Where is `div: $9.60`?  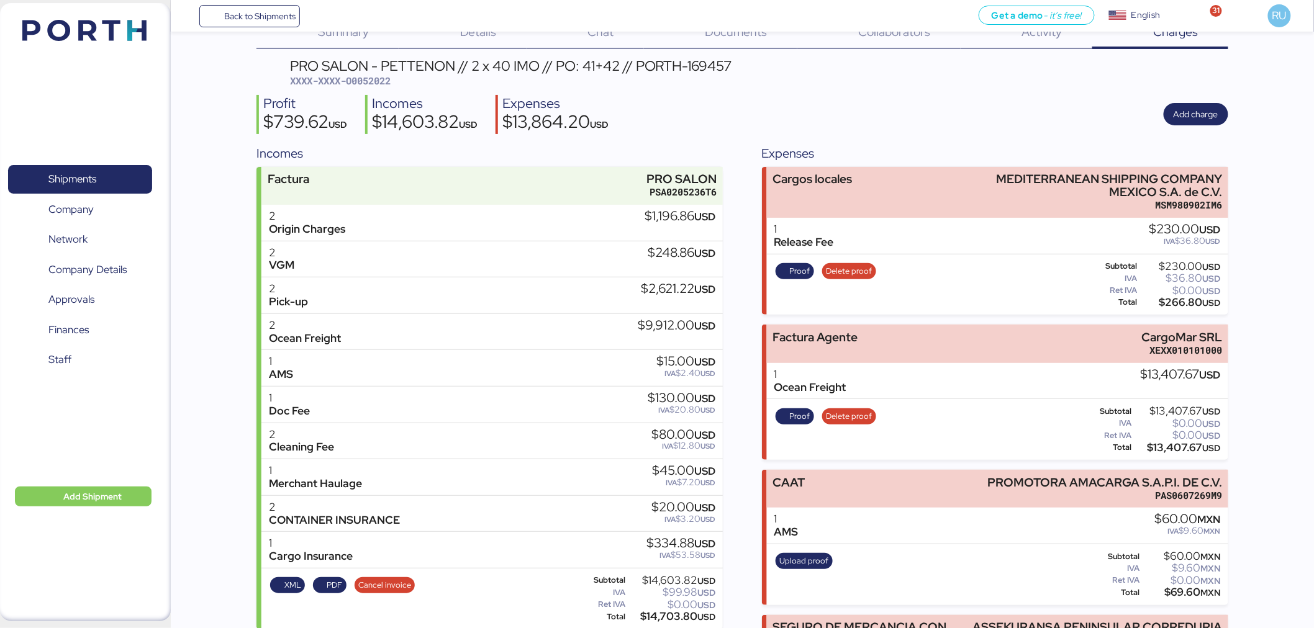
div: $9.60 is located at coordinates (1188, 531).